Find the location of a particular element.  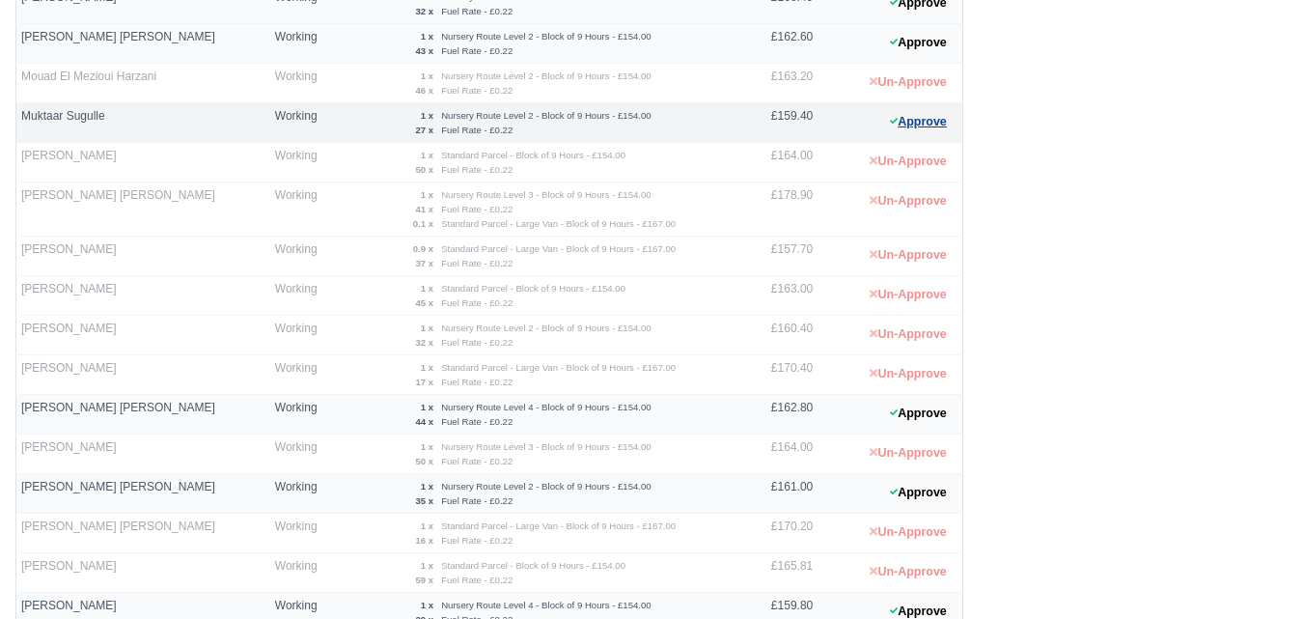

strong: 16 x is located at coordinates (424, 540).